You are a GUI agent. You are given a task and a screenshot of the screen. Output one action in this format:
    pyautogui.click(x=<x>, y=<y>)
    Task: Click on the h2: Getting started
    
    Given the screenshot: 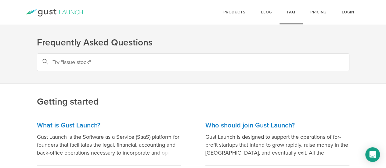 What is the action you would take?
    pyautogui.click(x=193, y=81)
    